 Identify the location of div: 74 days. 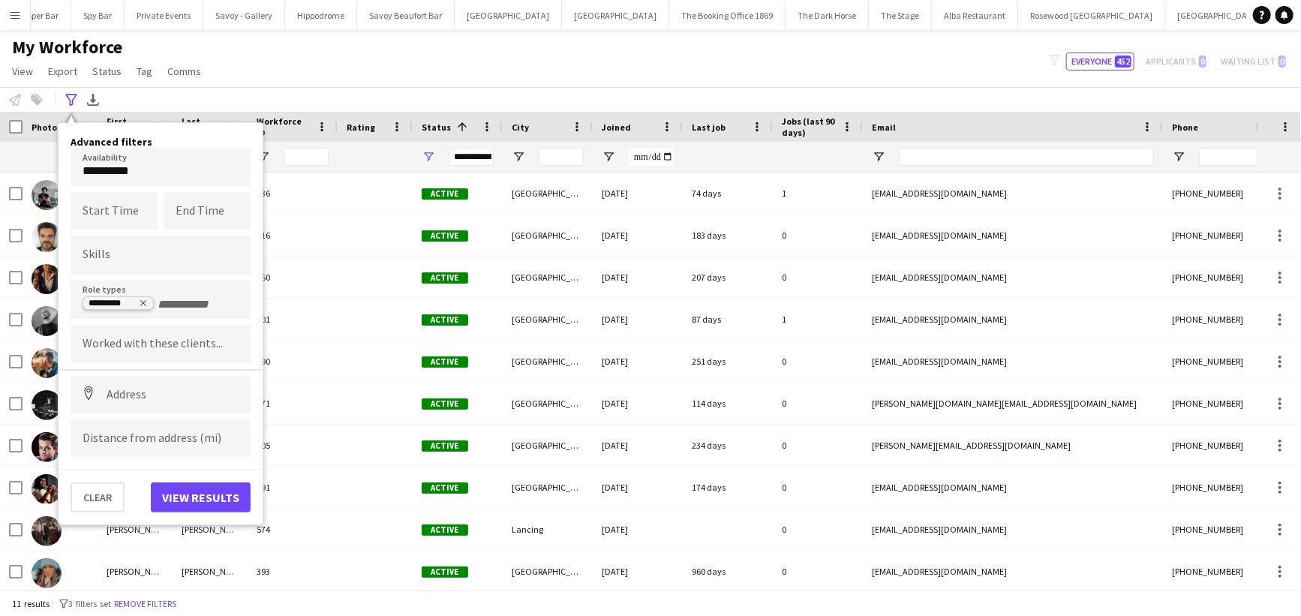
(728, 193).